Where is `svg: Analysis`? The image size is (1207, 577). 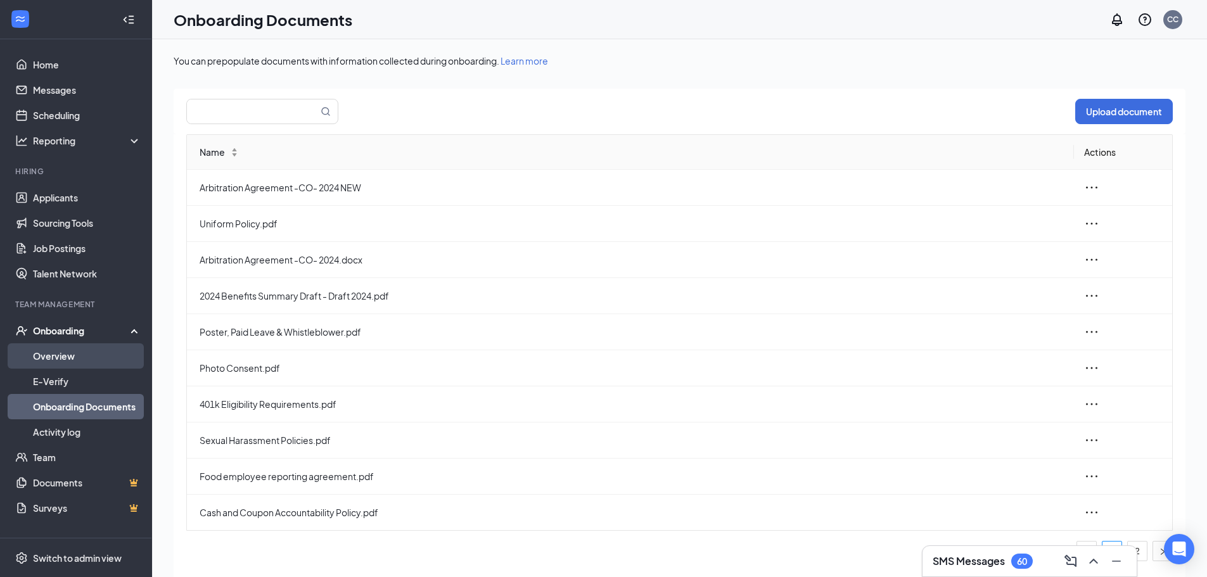
svg: Analysis is located at coordinates (22, 141).